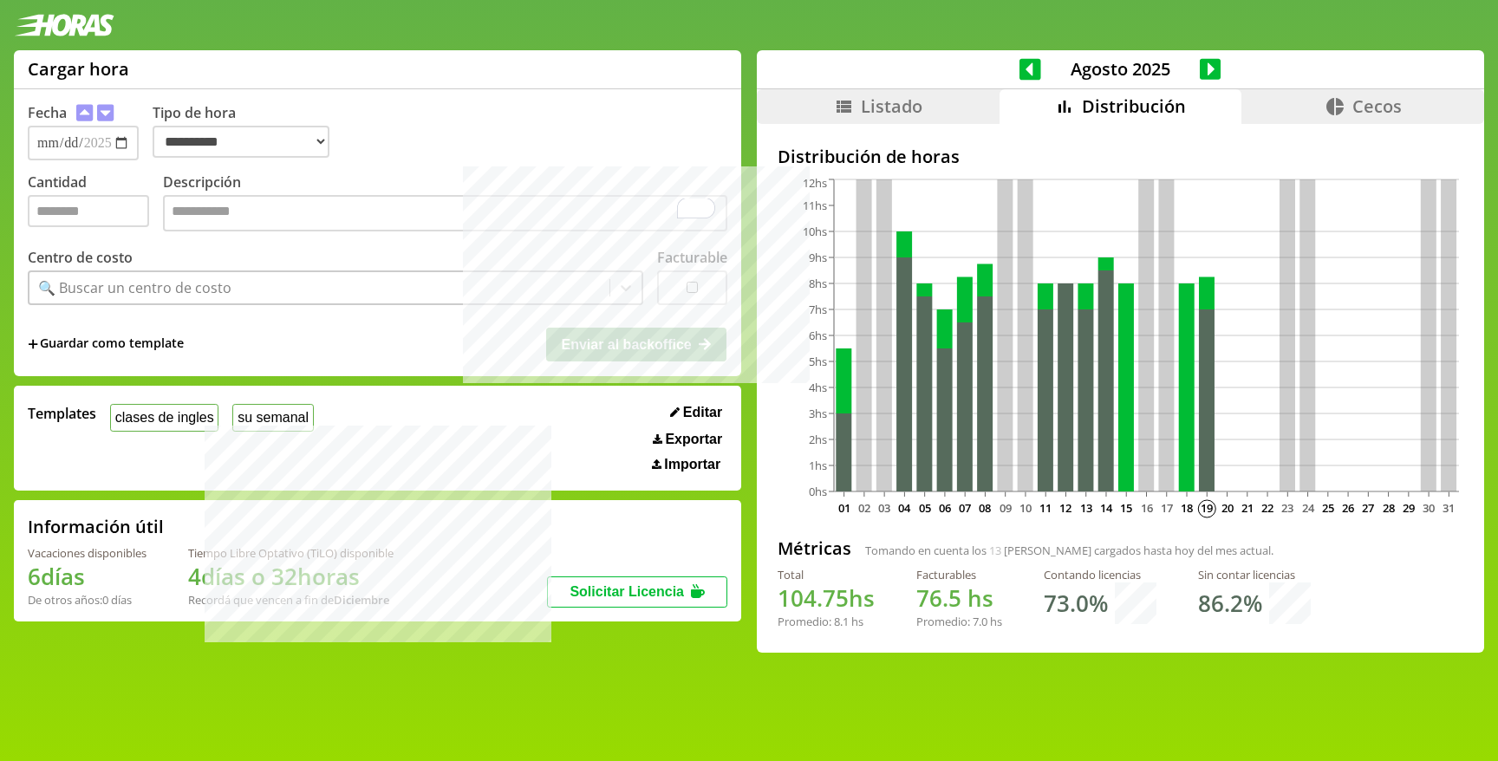  I want to click on text: 28, so click(1388, 508).